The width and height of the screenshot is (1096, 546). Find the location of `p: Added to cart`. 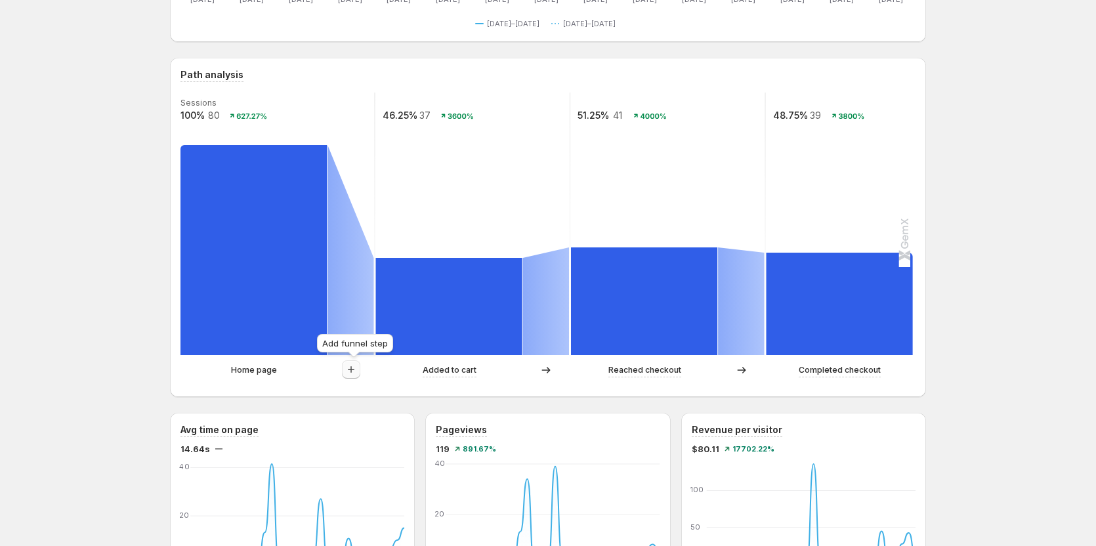

p: Added to cart is located at coordinates (450, 370).